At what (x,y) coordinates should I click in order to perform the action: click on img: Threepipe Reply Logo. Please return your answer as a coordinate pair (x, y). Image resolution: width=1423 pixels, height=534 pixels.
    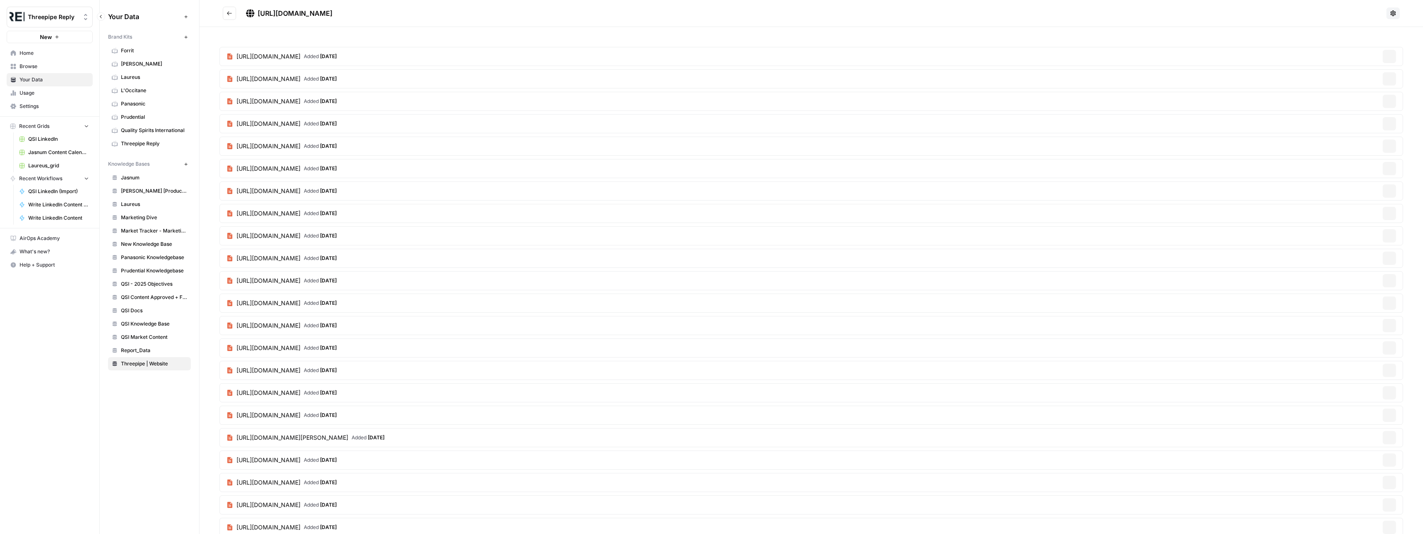
    Looking at the image, I should click on (17, 17).